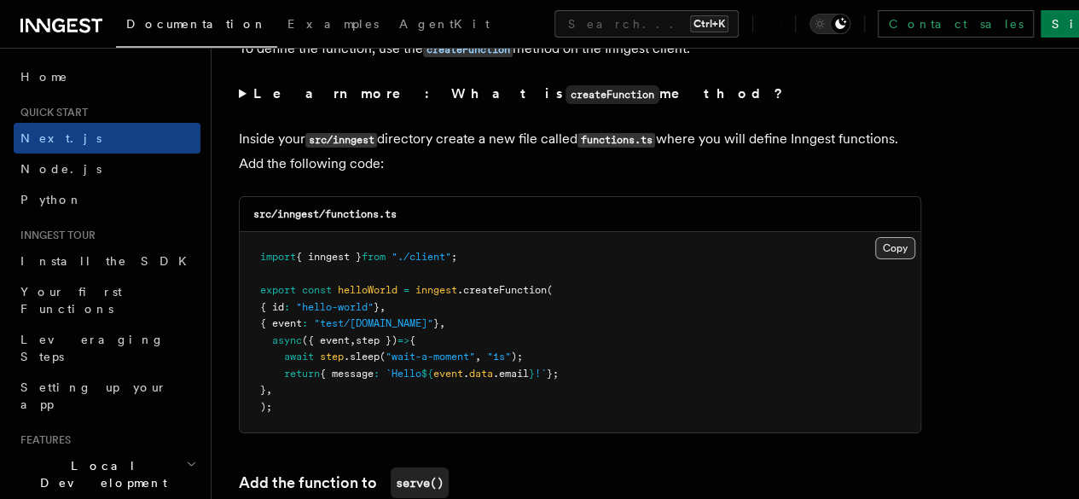 The image size is (1079, 499). Describe the element at coordinates (955, 24) in the screenshot. I see `a: Contact sales` at that location.